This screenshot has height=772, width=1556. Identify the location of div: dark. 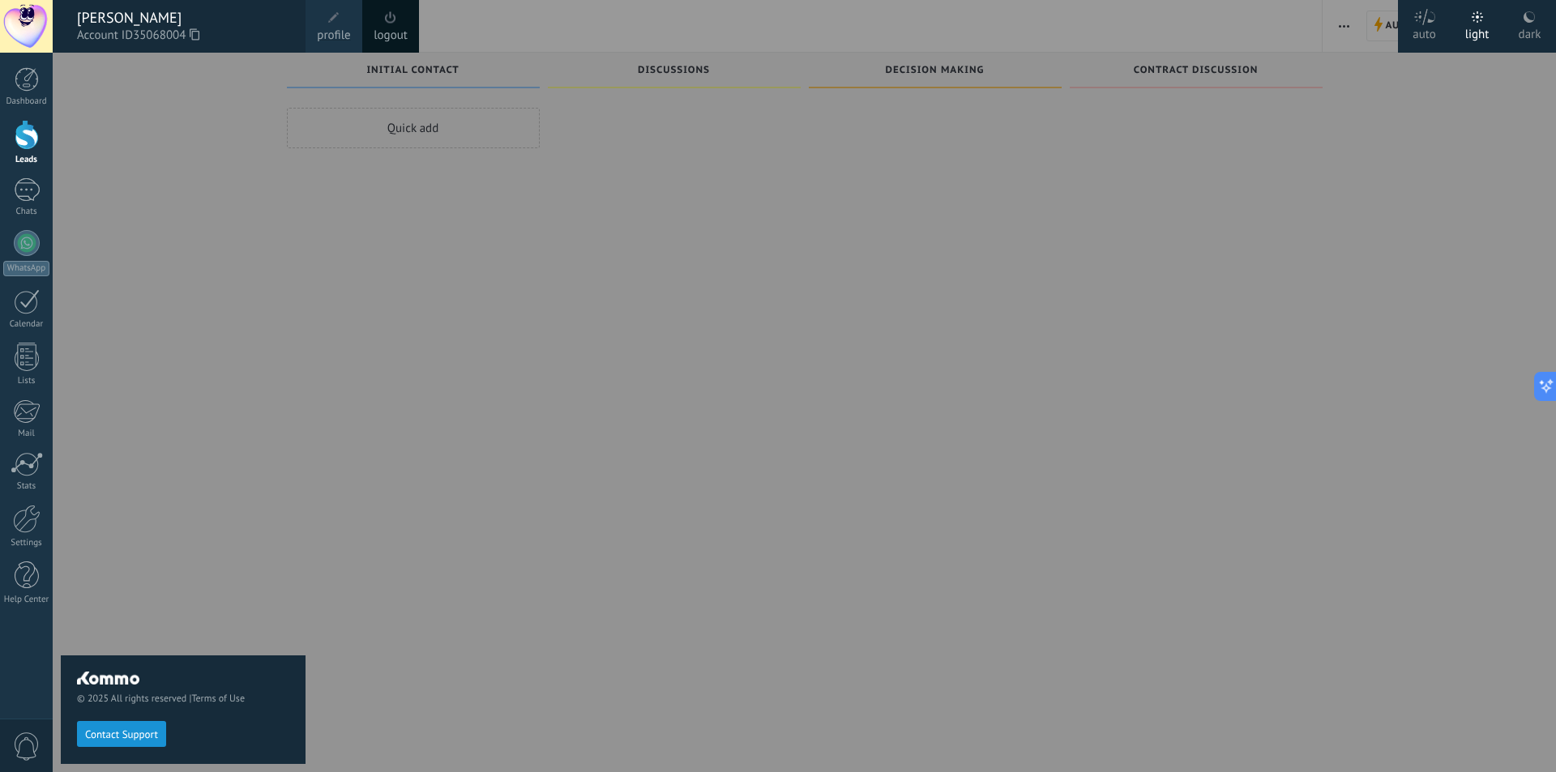
(1530, 32).